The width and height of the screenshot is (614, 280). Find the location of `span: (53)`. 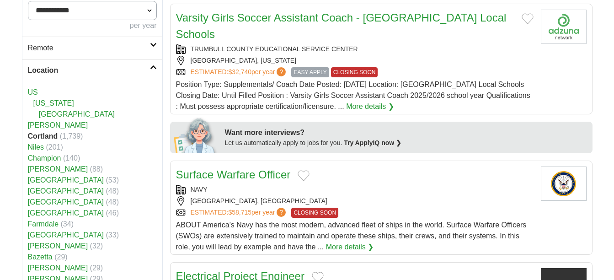

span: (53) is located at coordinates (112, 180).